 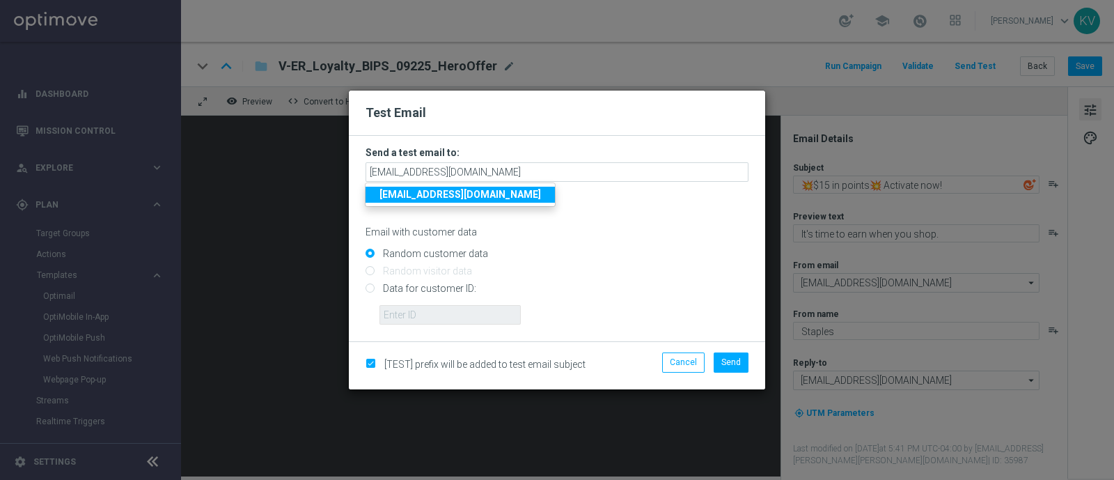 I want to click on button: Send, so click(x=731, y=362).